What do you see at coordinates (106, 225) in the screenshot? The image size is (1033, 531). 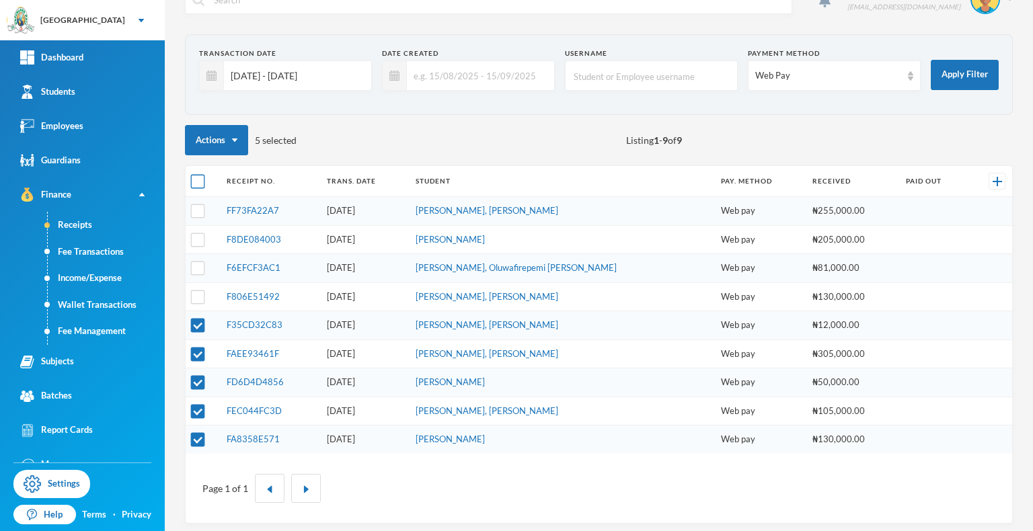 I see `a: Receipts` at bounding box center [106, 225].